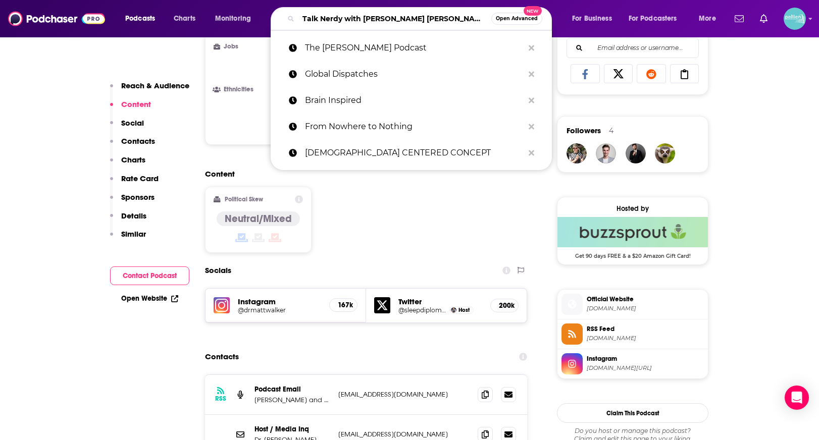 The width and height of the screenshot is (819, 440). What do you see at coordinates (440, 302) in the screenshot?
I see `h5: Twitter` at bounding box center [440, 302].